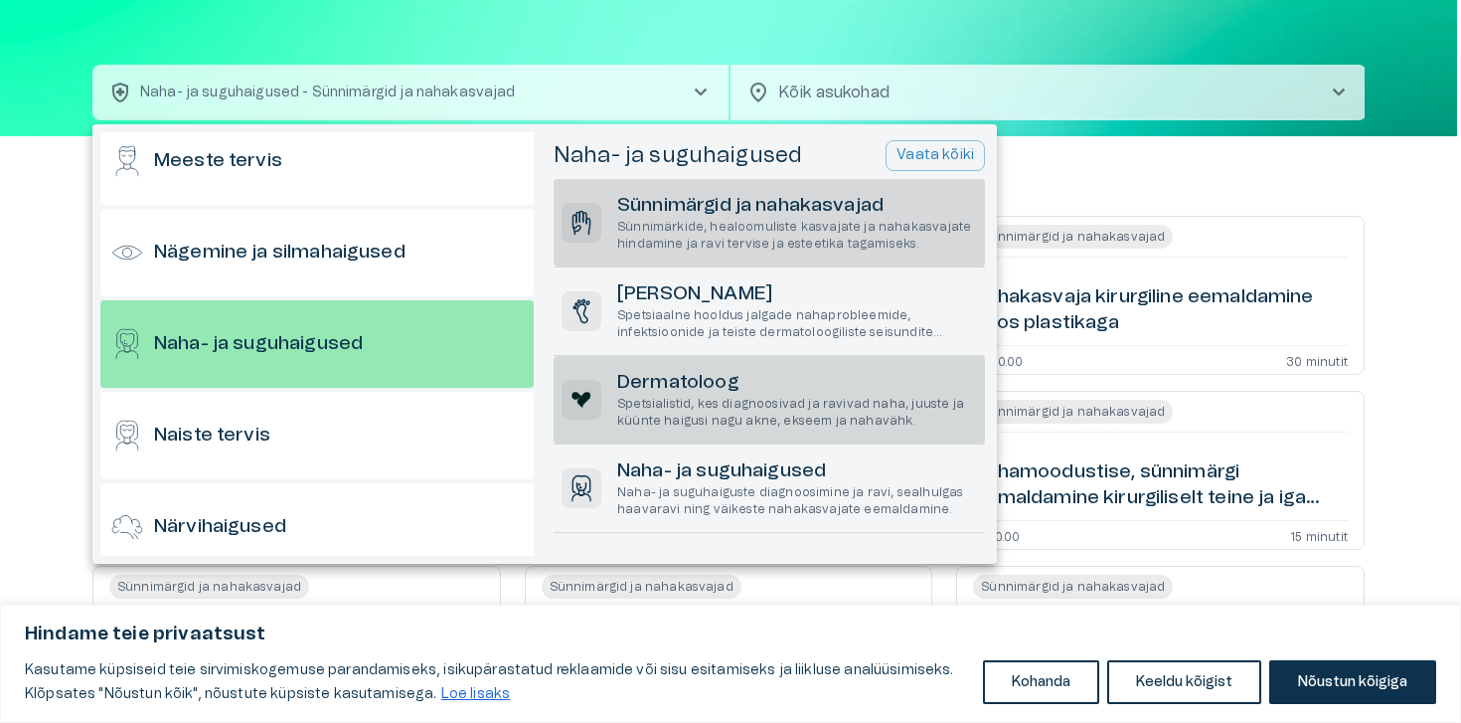 This screenshot has width=1461, height=723. What do you see at coordinates (1353, 682) in the screenshot?
I see `button: Nõustun kõigiga` at bounding box center [1353, 682].